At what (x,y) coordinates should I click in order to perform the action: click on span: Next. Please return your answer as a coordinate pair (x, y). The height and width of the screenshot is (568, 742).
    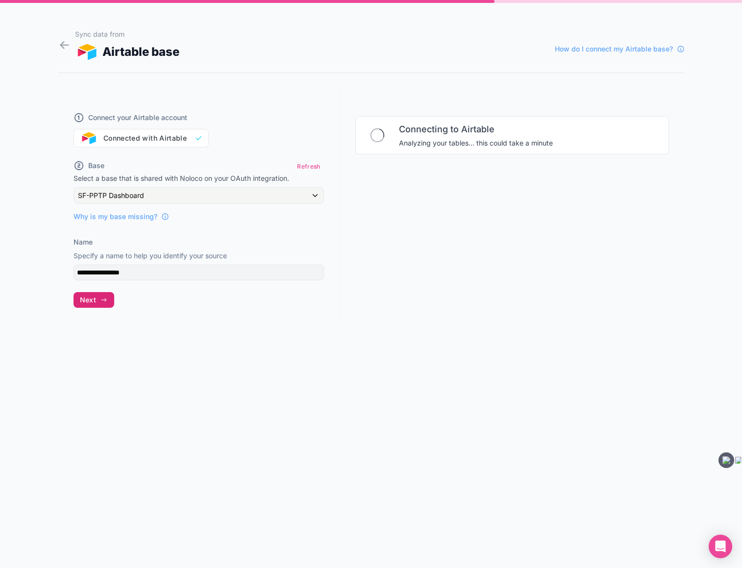
    Looking at the image, I should click on (88, 300).